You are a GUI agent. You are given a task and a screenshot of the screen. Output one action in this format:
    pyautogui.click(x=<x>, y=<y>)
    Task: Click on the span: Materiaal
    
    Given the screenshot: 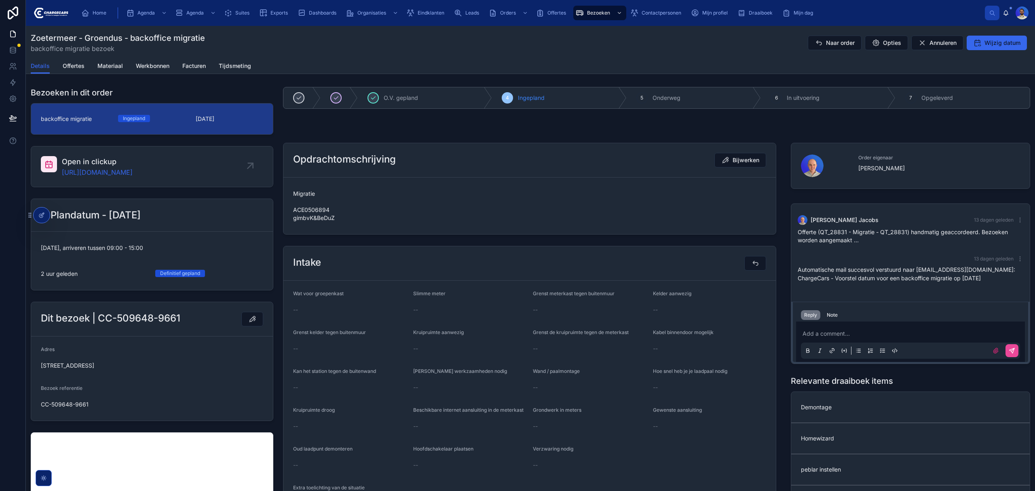 What is the action you would take?
    pyautogui.click(x=110, y=66)
    